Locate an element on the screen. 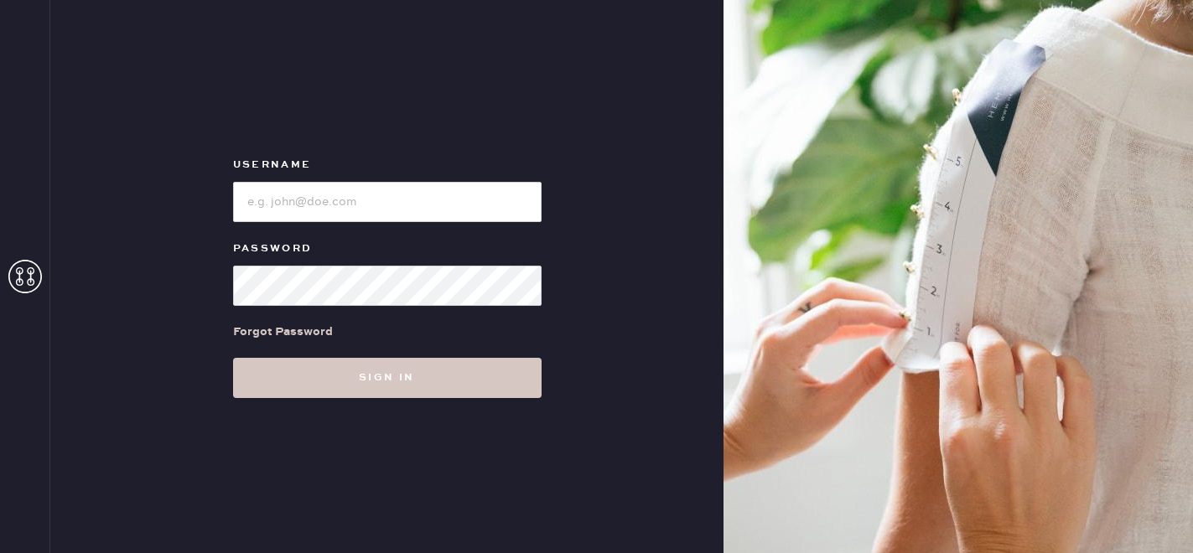 The height and width of the screenshot is (553, 1193). input: e.g. john@doe.com is located at coordinates (387, 202).